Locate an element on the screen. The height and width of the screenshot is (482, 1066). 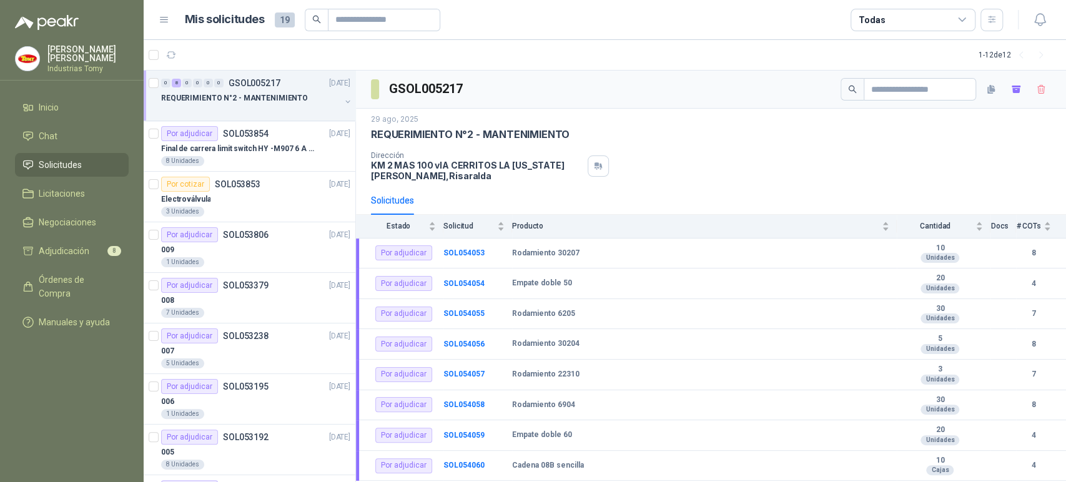
a: SOL054053 is located at coordinates (464, 253).